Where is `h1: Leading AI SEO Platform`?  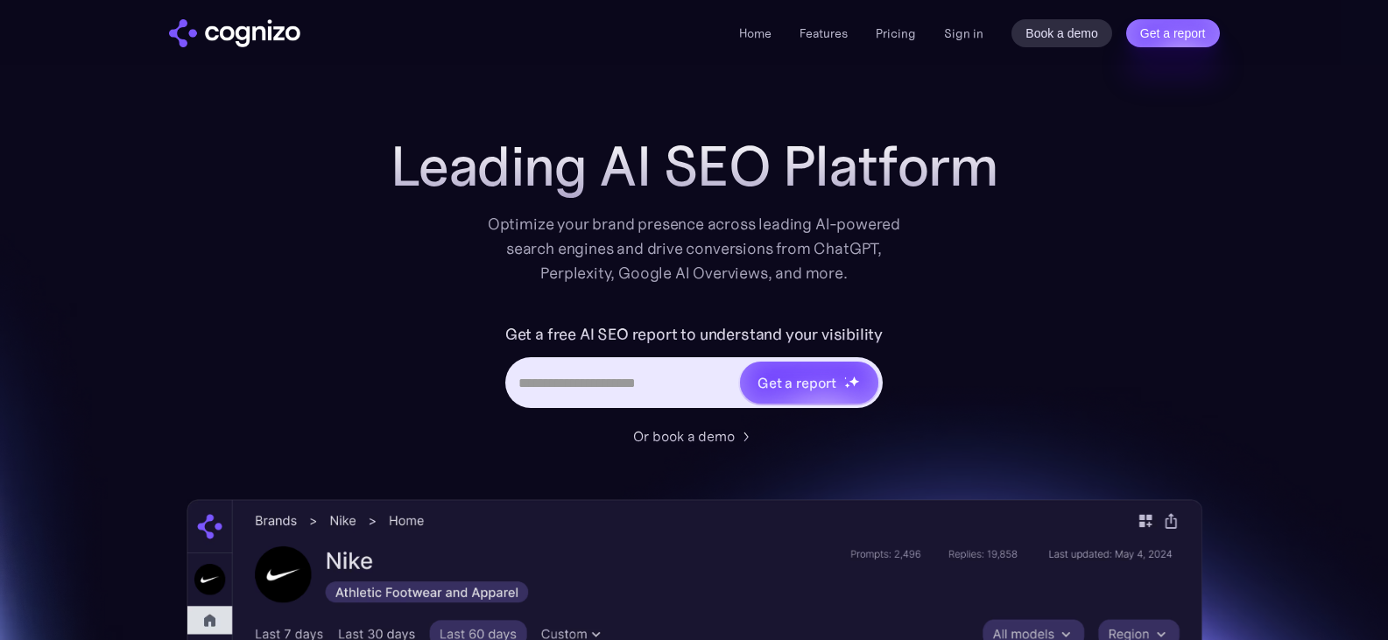 h1: Leading AI SEO Platform is located at coordinates (694, 166).